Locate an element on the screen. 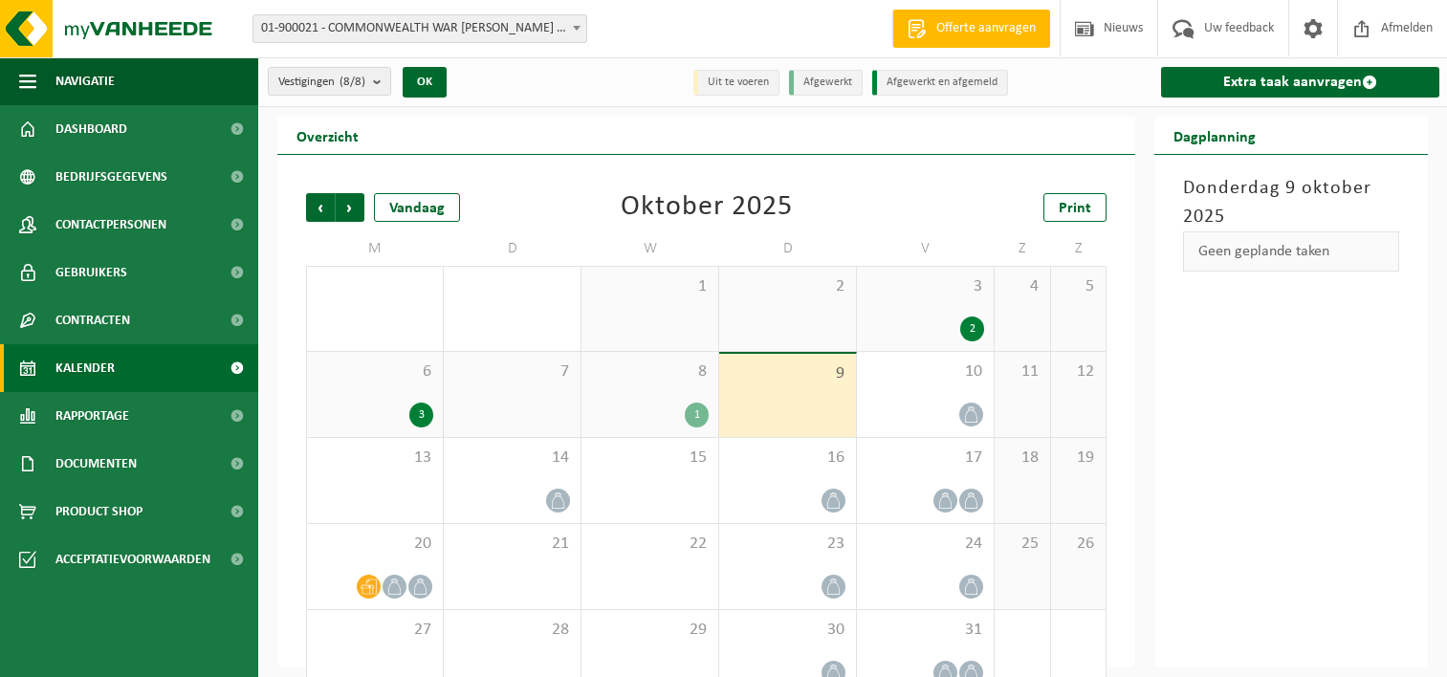 This screenshot has height=677, width=1447. span: 14 is located at coordinates (512, 458).